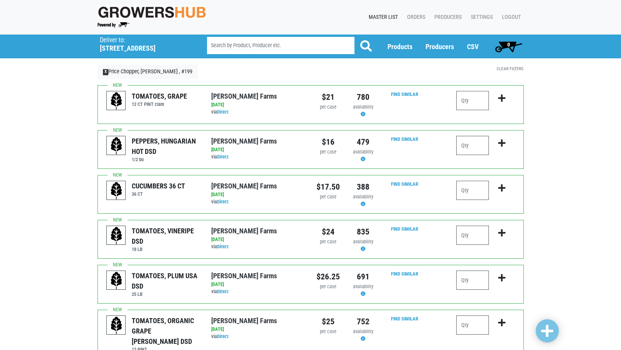  Describe the element at coordinates (363, 187) in the screenshot. I see `div: 388` at that location.